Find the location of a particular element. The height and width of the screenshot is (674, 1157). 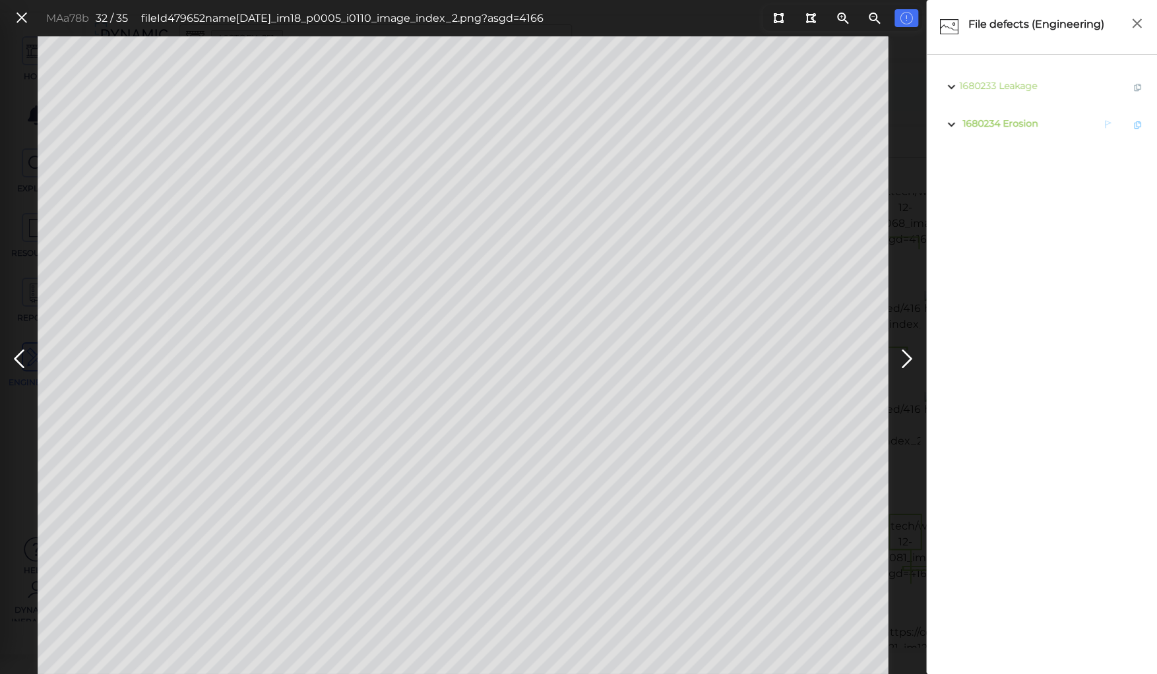

div: 32 / 35 is located at coordinates (111, 18).